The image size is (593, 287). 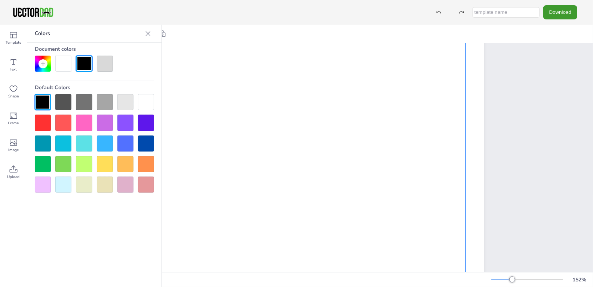 I want to click on div: Document colors, so click(x=94, y=49).